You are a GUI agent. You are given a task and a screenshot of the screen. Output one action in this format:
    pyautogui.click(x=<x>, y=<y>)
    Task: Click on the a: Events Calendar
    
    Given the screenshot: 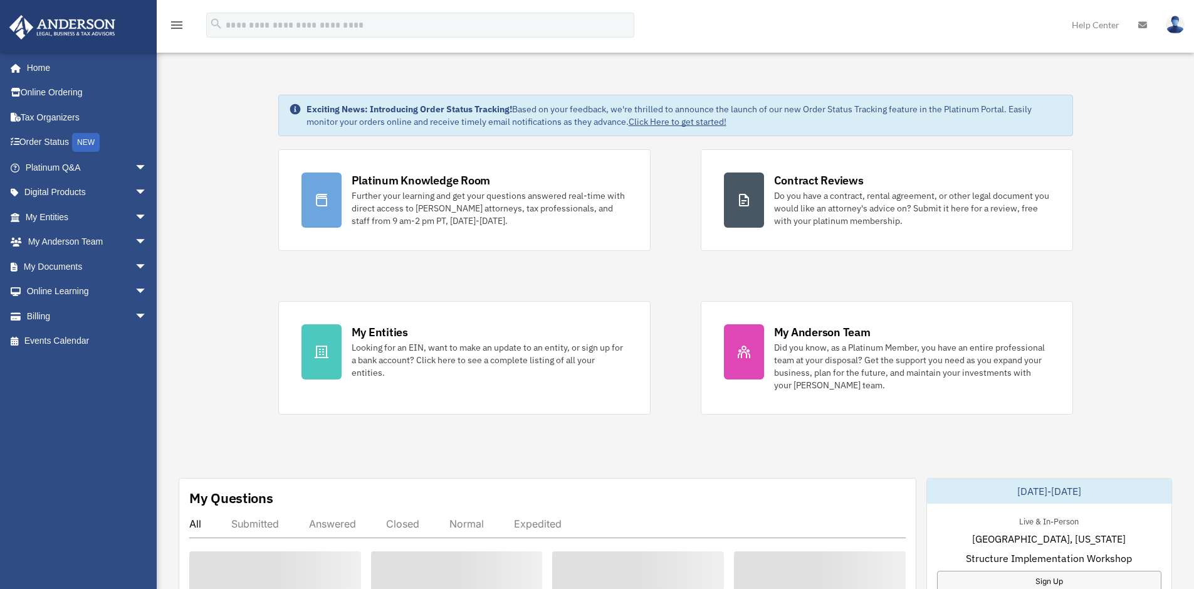 What is the action you would take?
    pyautogui.click(x=87, y=341)
    